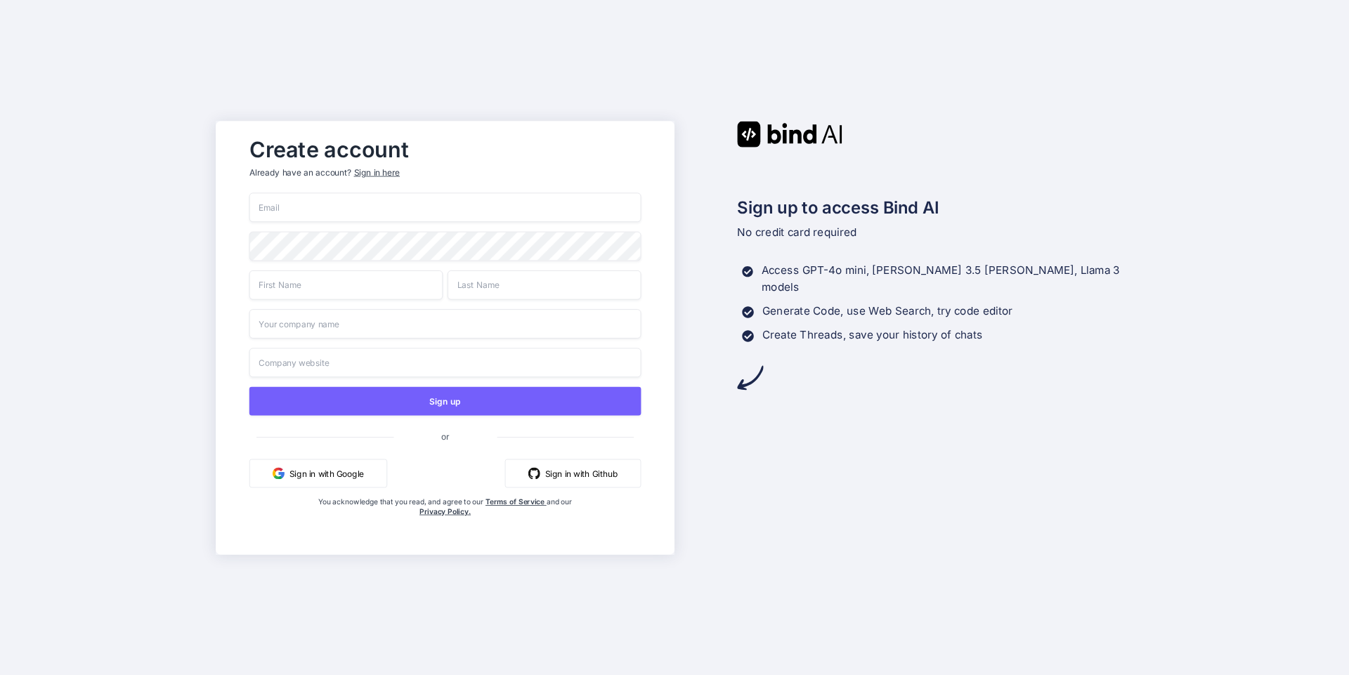 This screenshot has height=675, width=1349. Describe the element at coordinates (446, 172) in the screenshot. I see `p: Already have an account?` at that location.